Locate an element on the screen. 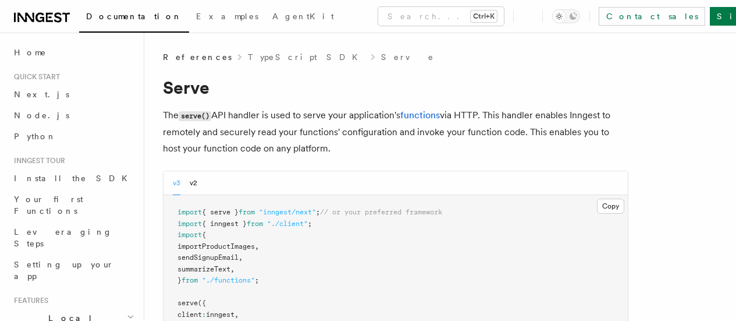  span: // or your preferred framework is located at coordinates (381, 212).